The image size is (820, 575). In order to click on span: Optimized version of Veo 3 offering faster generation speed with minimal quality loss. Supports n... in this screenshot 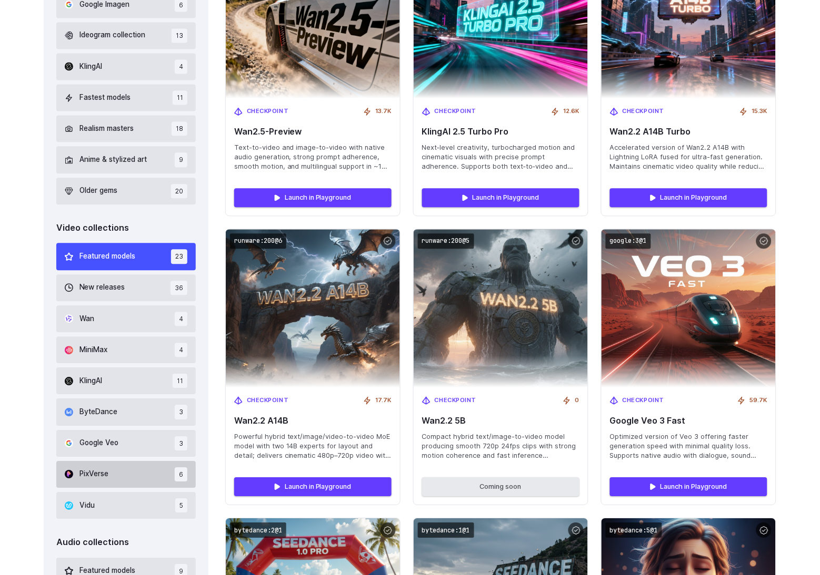, I will do `click(688, 447)`.